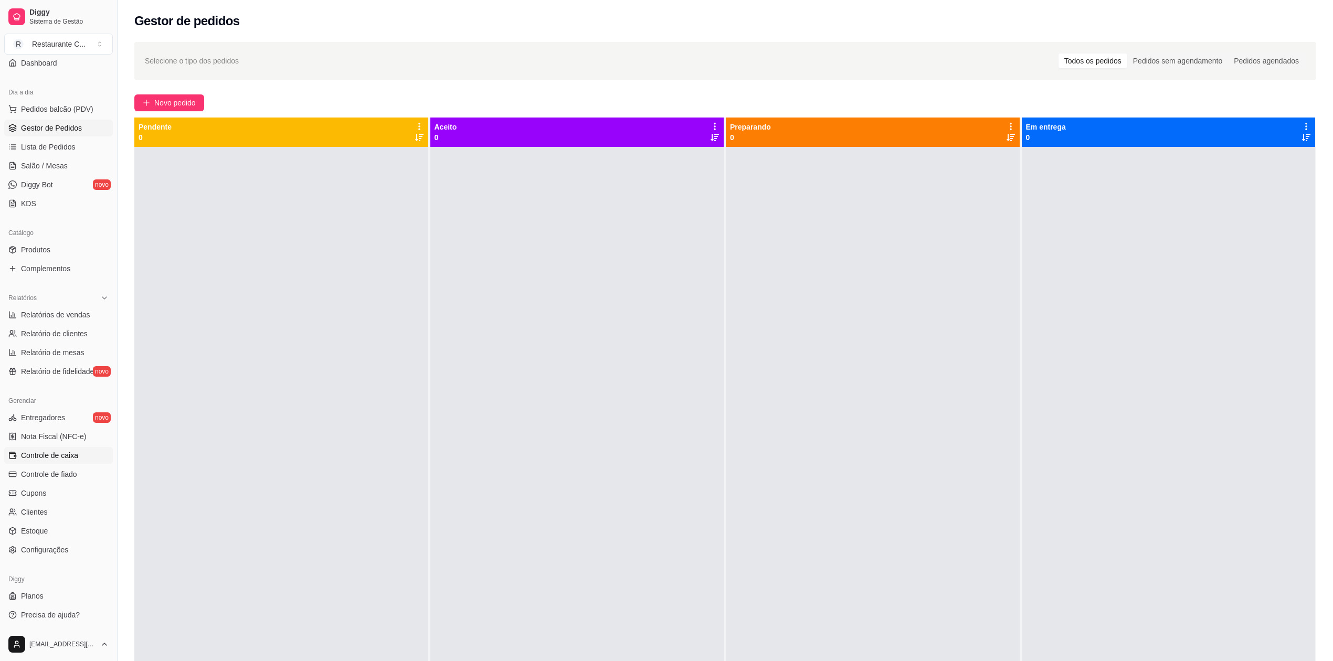  I want to click on span: Nota Fiscal (NFC-e), so click(54, 437).